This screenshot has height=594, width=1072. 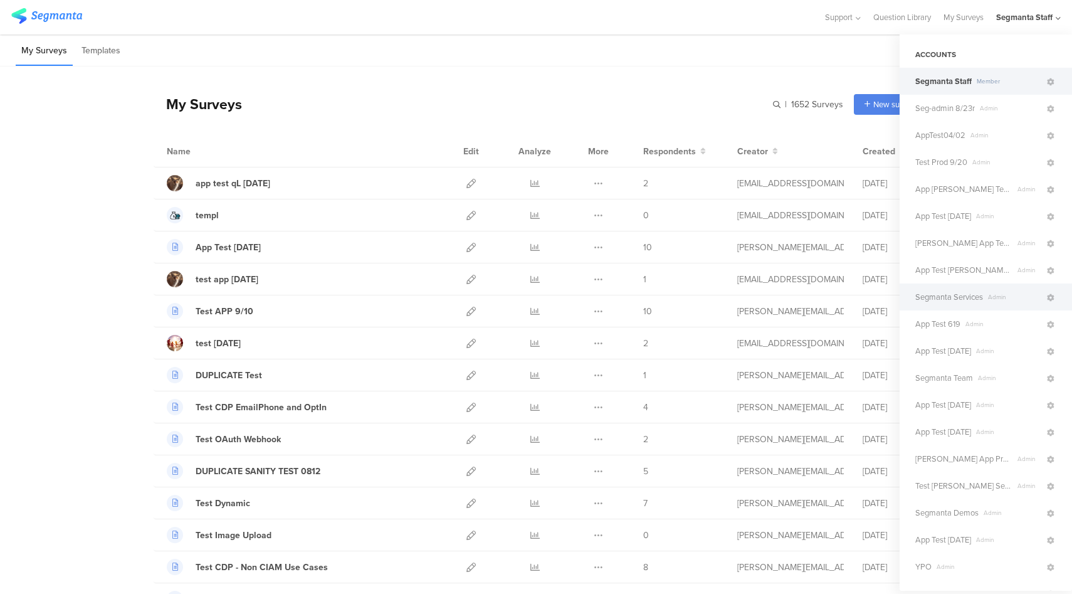 What do you see at coordinates (675, 151) in the screenshot?
I see `button: Respondents` at bounding box center [675, 151].